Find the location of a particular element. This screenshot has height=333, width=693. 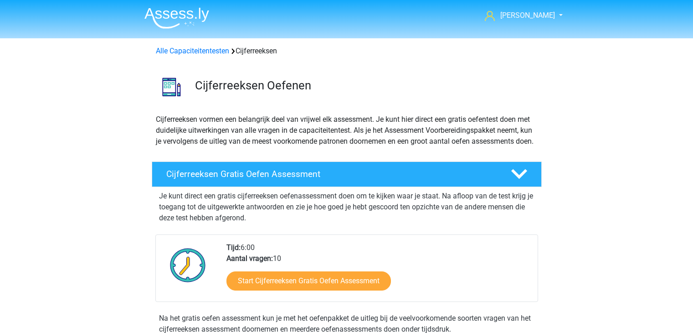

b: Tijd: is located at coordinates (233, 247).